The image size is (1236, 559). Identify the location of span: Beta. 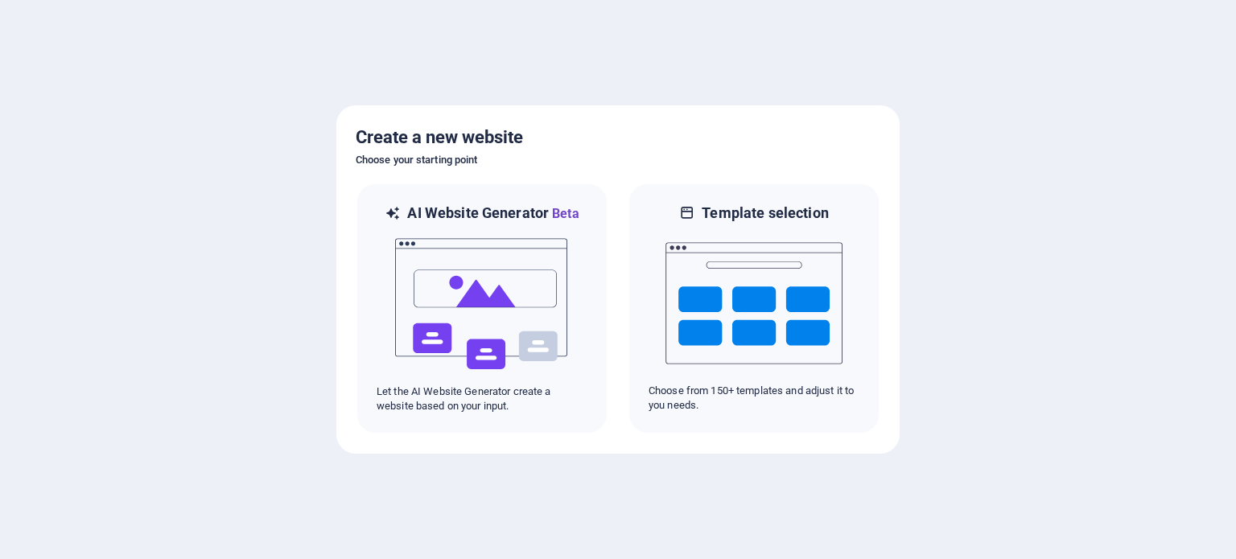
(564, 213).